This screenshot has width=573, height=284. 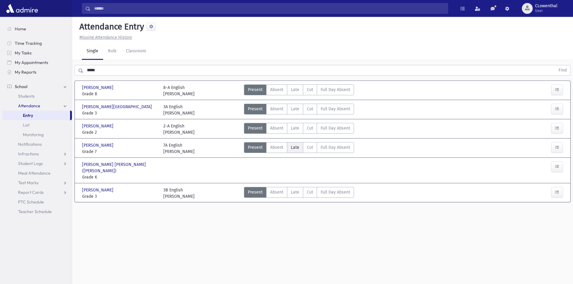 I want to click on a: My Reports, so click(x=37, y=72).